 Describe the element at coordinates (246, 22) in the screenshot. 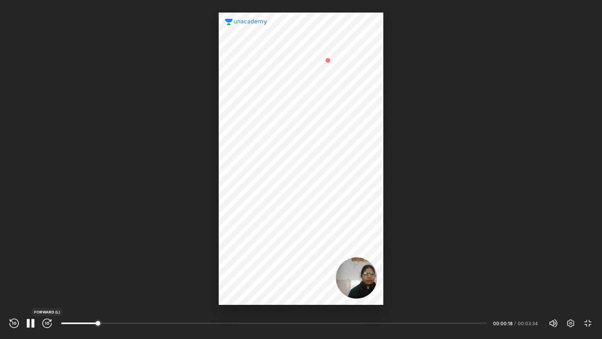

I see `img: logo.2a7e12a2.svg` at that location.